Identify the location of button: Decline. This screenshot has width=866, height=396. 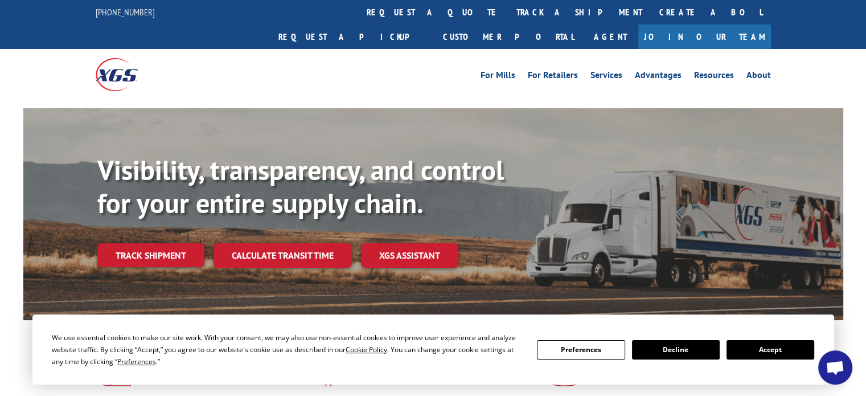
(676, 350).